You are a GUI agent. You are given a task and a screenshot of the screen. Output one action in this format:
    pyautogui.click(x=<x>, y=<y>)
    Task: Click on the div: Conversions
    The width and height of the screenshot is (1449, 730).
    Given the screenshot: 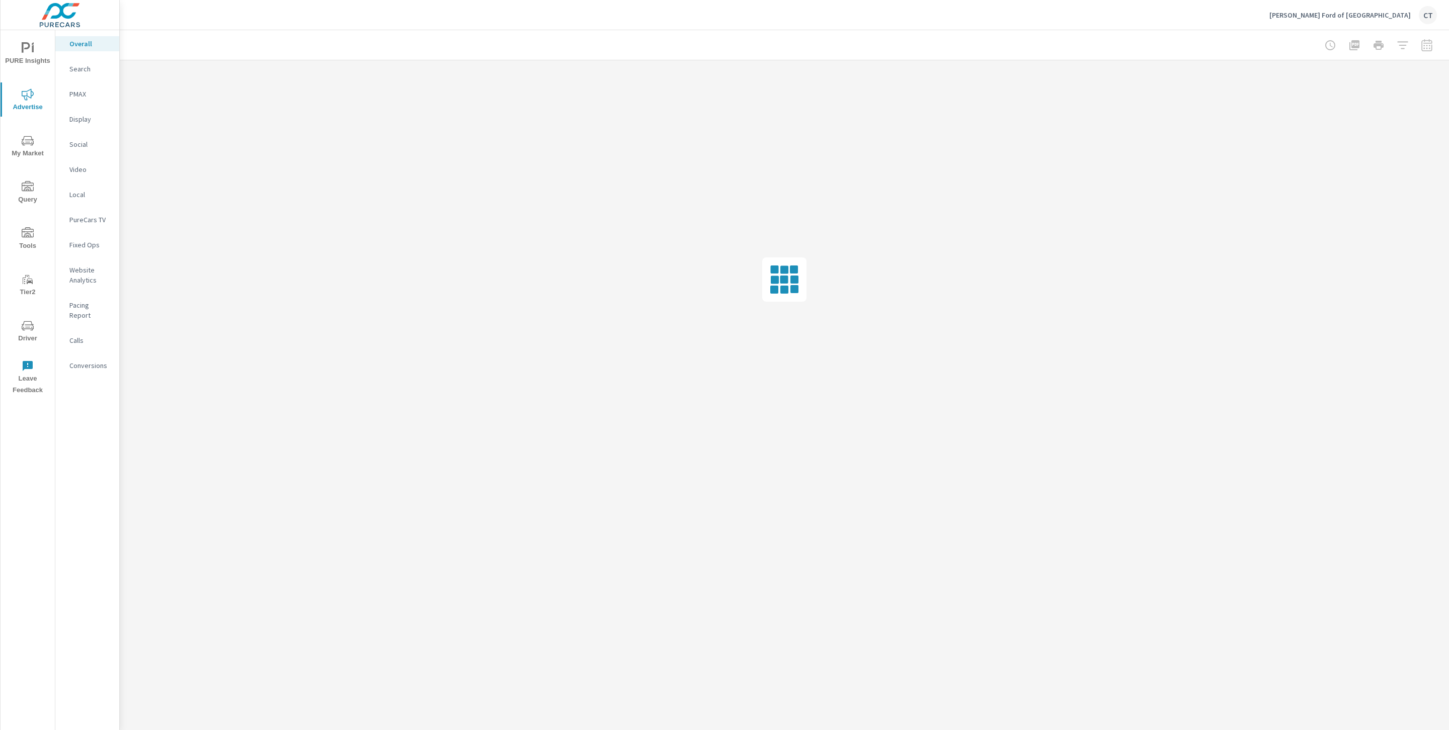 What is the action you would take?
    pyautogui.click(x=87, y=366)
    